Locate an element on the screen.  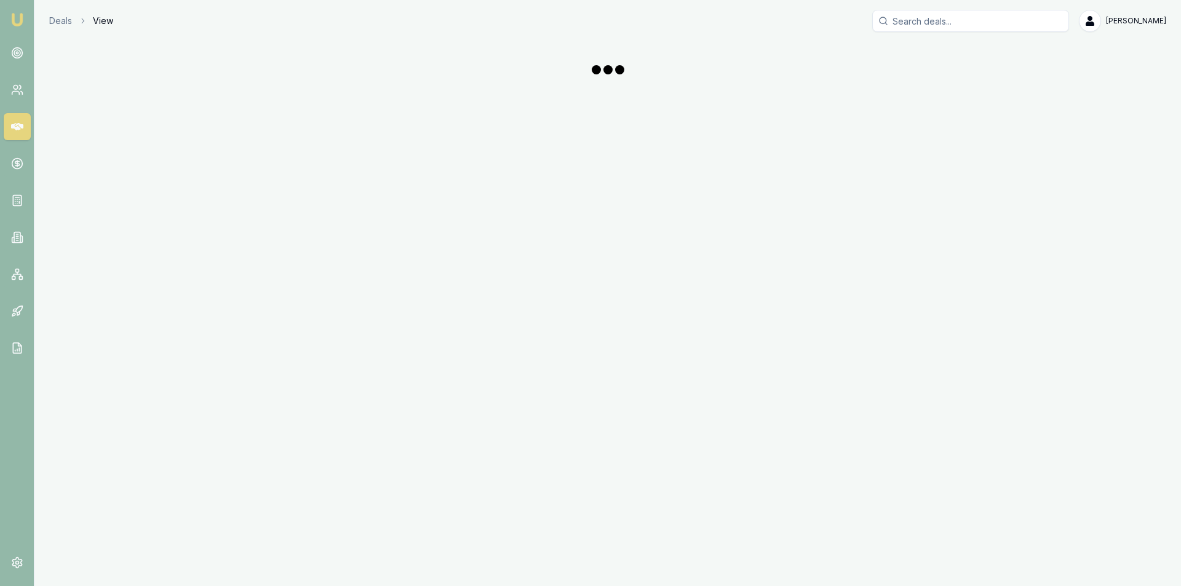
nav: breadcrumb is located at coordinates (81, 21).